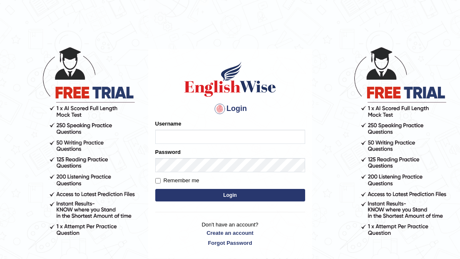 The image size is (460, 259). Describe the element at coordinates (230, 233) in the screenshot. I see `p: Don't have an account?` at that location.